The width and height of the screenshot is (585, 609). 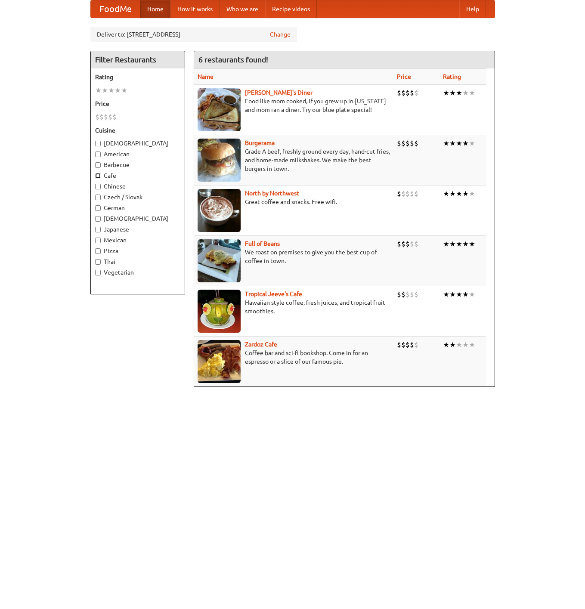 What do you see at coordinates (138, 230) in the screenshot?
I see `label: Japanese` at bounding box center [138, 230].